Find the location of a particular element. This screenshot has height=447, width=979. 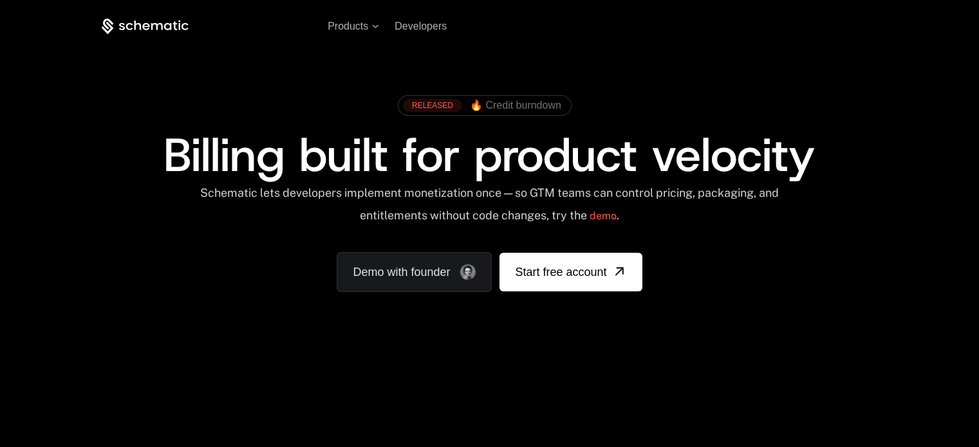

span: Billing built for product velocity is located at coordinates (489, 155).